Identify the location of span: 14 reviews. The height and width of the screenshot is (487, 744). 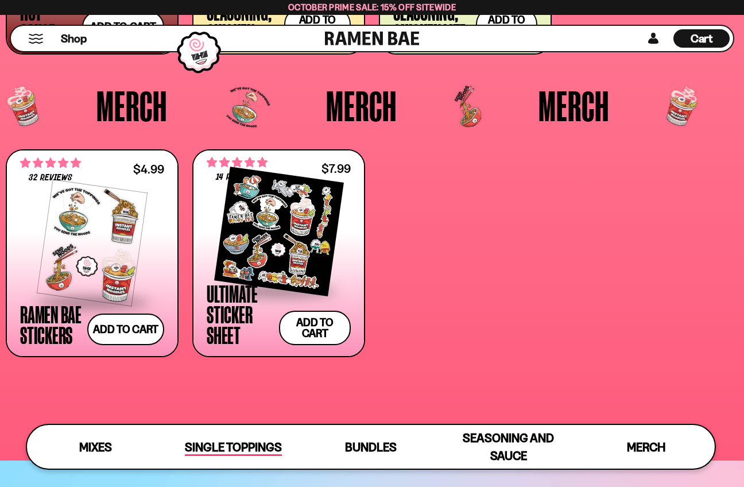
(237, 177).